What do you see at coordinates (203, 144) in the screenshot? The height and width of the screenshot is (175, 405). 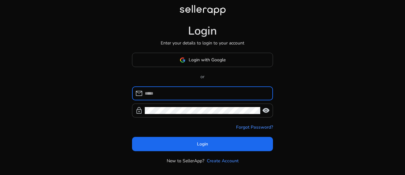 I see `button: Login` at bounding box center [203, 144].